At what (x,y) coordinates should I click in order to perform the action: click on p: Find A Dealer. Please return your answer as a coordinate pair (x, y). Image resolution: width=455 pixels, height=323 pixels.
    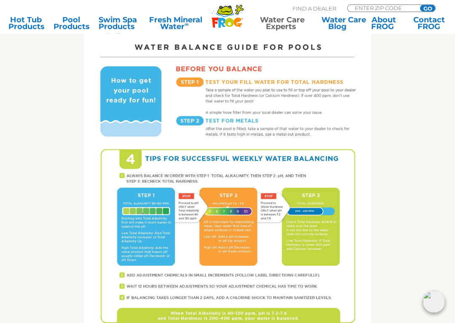
    Looking at the image, I should click on (315, 8).